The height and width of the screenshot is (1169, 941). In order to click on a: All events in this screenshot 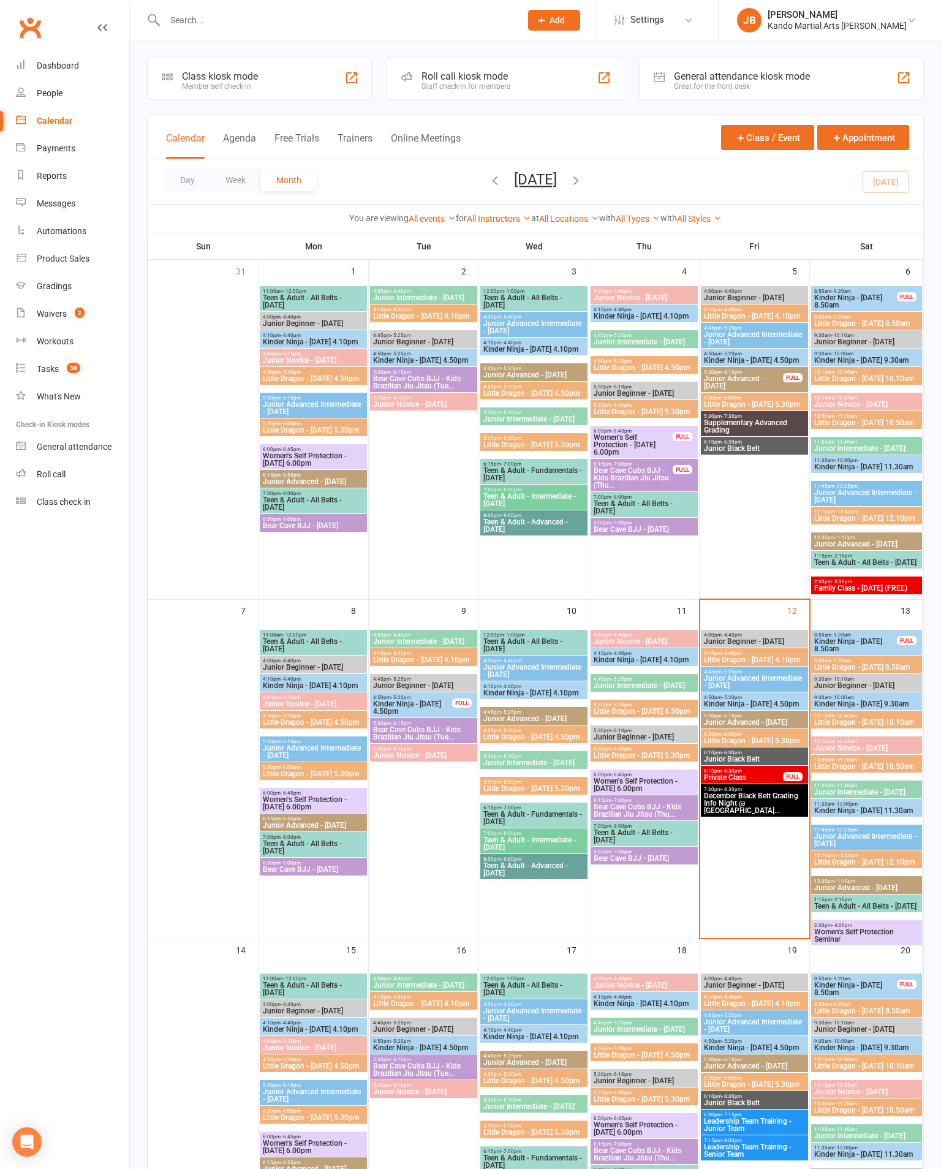, I will do `click(432, 219)`.